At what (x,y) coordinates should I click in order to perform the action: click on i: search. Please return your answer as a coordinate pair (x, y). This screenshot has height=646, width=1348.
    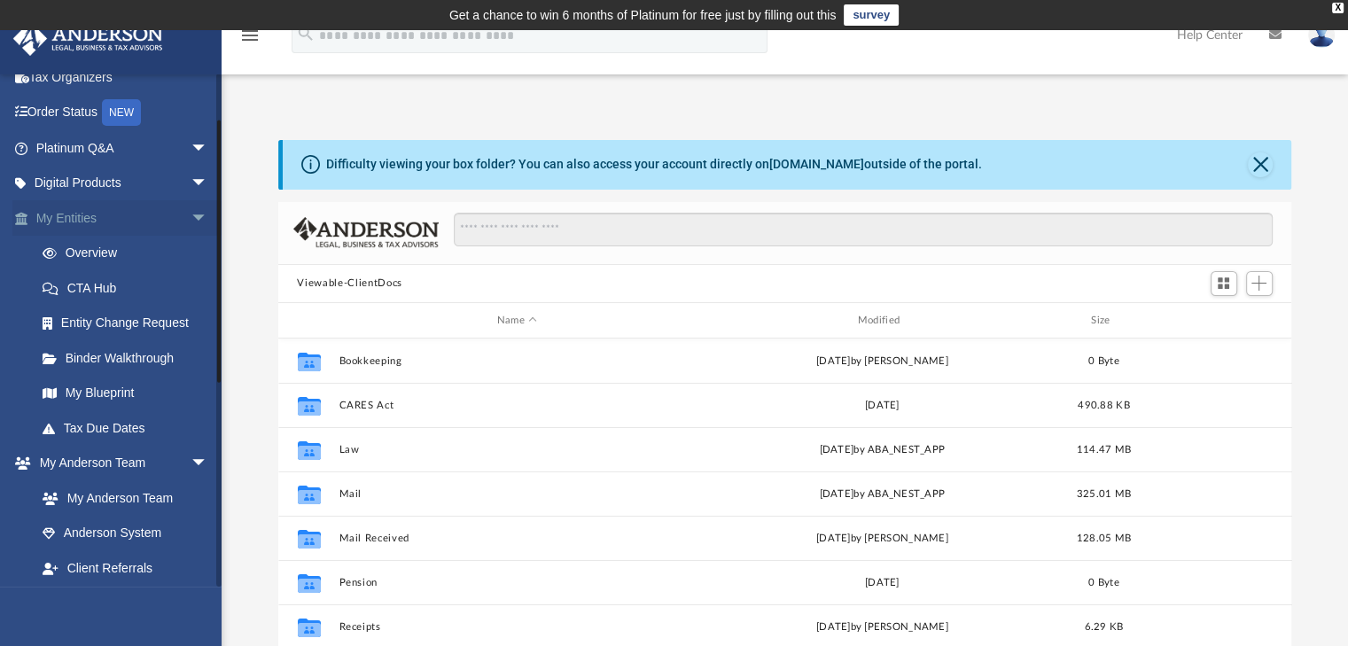
    Looking at the image, I should click on (306, 34).